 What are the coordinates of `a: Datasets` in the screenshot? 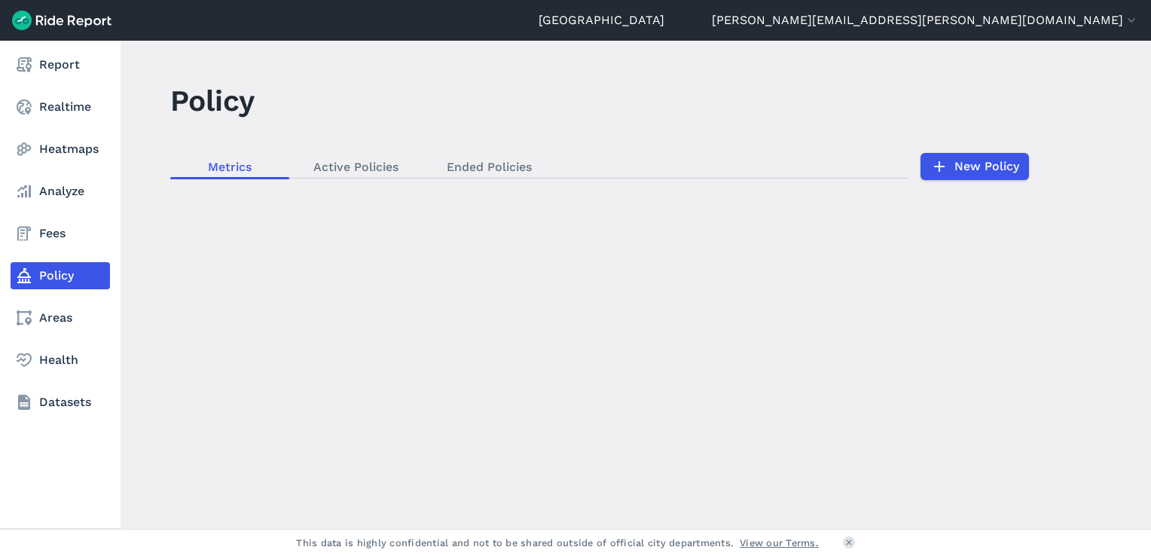 It's located at (60, 402).